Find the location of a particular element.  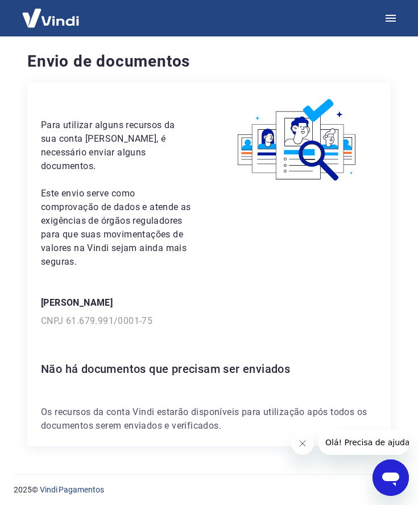

p: Os recursos da conta Vindi estarão disponíveis para utilização após todos os documentos serem env... is located at coordinates (209, 419).